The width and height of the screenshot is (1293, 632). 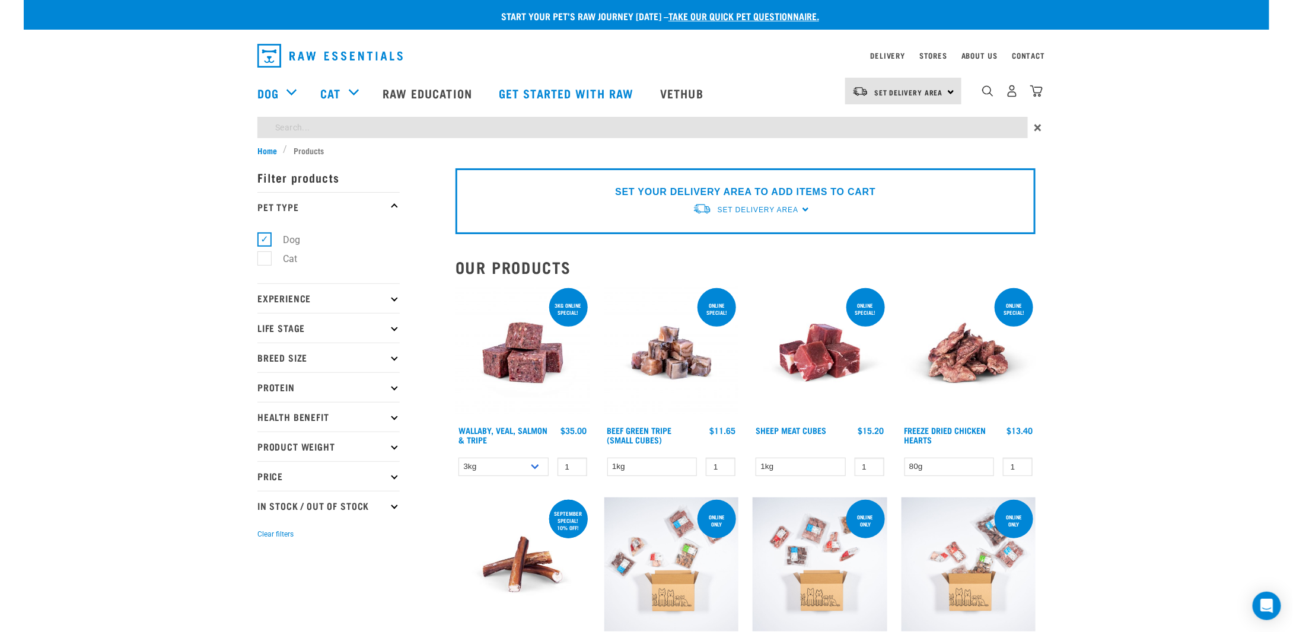 I want to click on div: $11.65, so click(x=722, y=431).